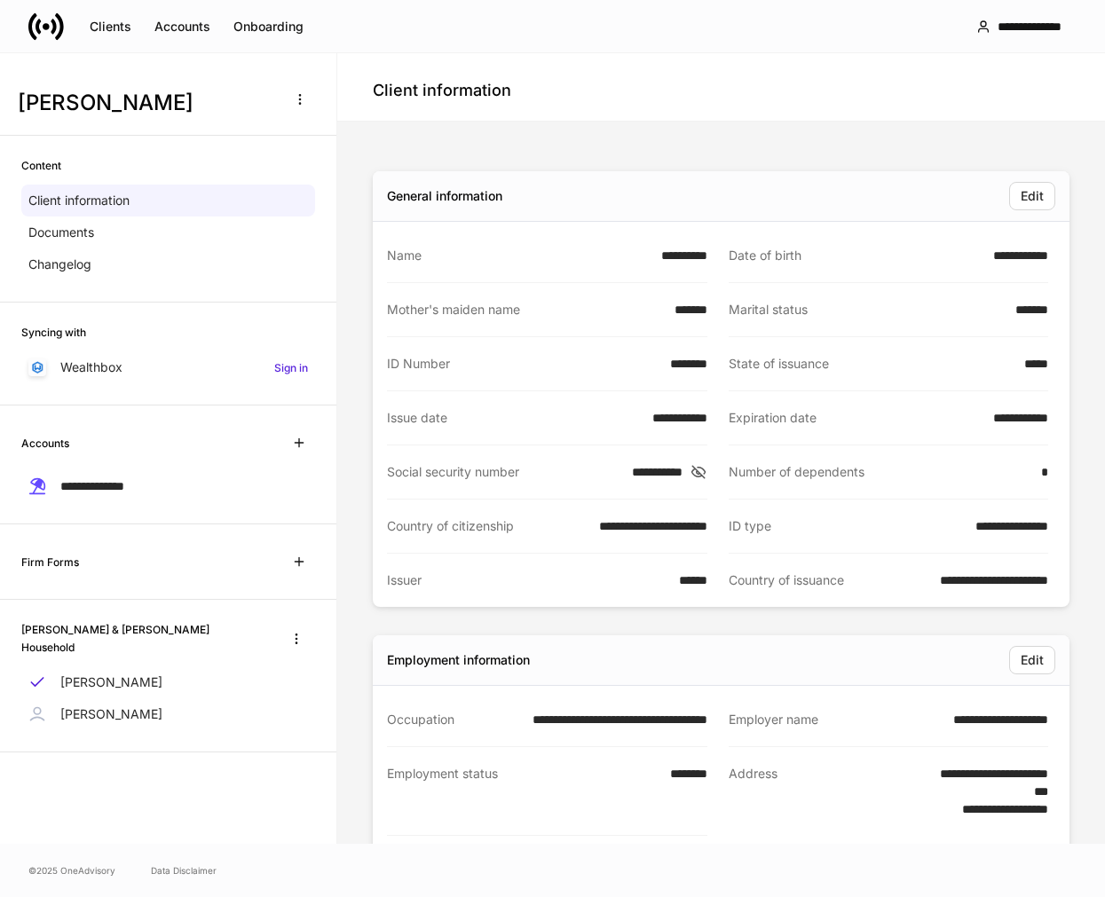 Image resolution: width=1105 pixels, height=897 pixels. What do you see at coordinates (168, 232) in the screenshot?
I see `a: Documents` at bounding box center [168, 232].